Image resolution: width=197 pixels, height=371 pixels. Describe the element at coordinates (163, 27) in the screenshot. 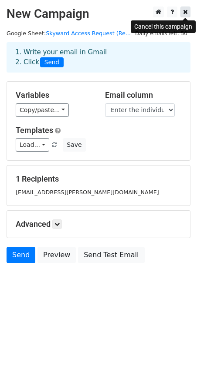

I see `div: Cancel this campaign` at that location.